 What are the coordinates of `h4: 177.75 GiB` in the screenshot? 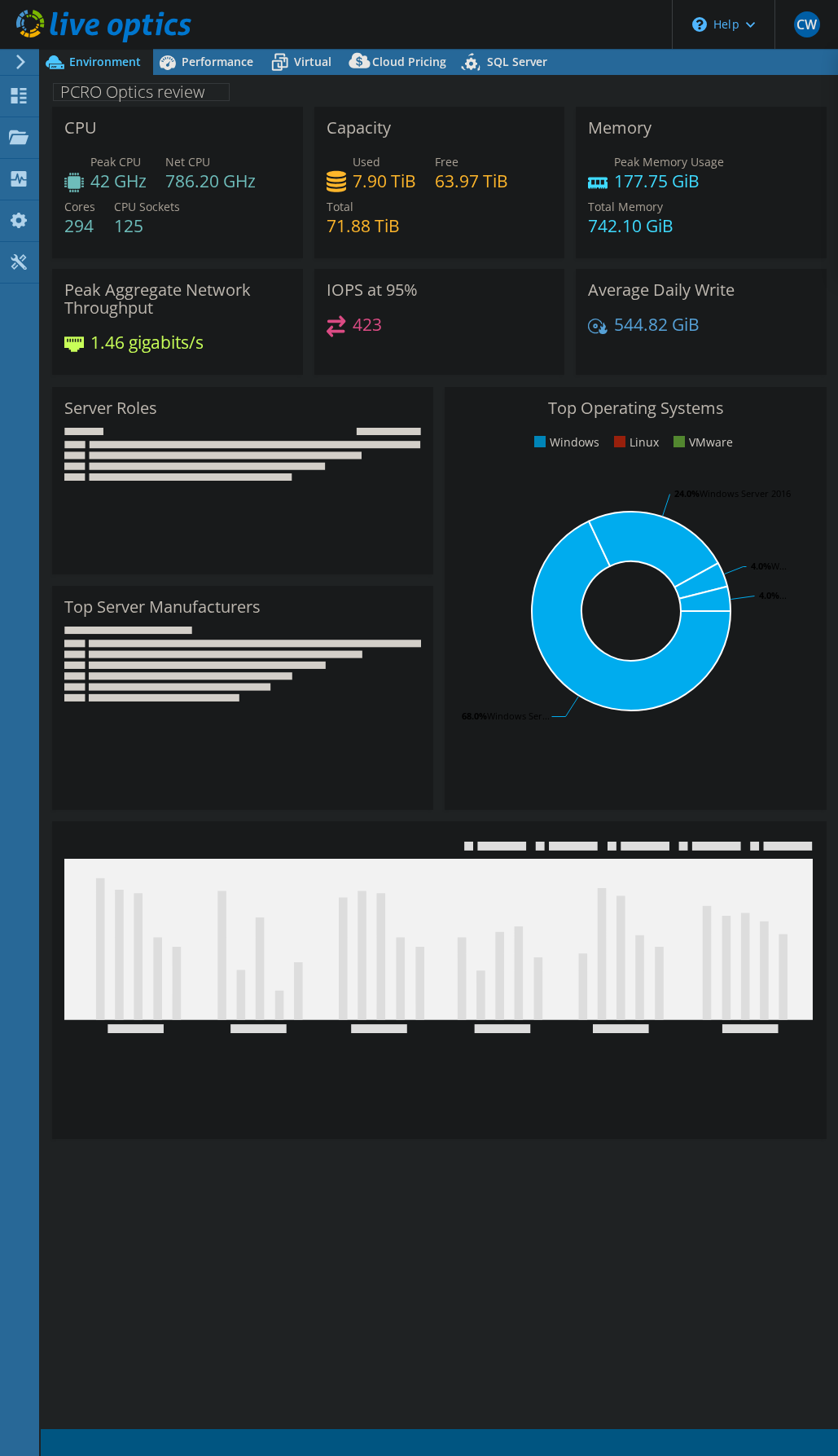 It's located at (668, 181).